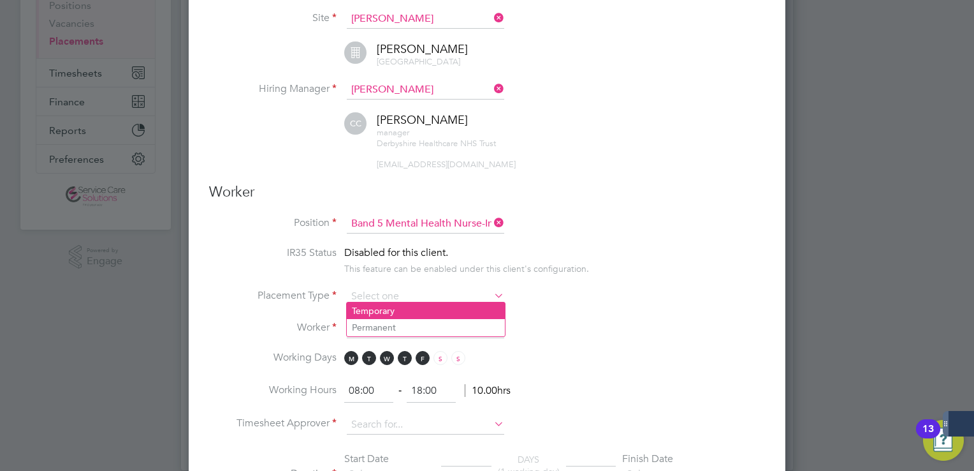 This screenshot has width=974, height=471. What do you see at coordinates (928, 437) in the screenshot?
I see `div: 13` at bounding box center [928, 437].